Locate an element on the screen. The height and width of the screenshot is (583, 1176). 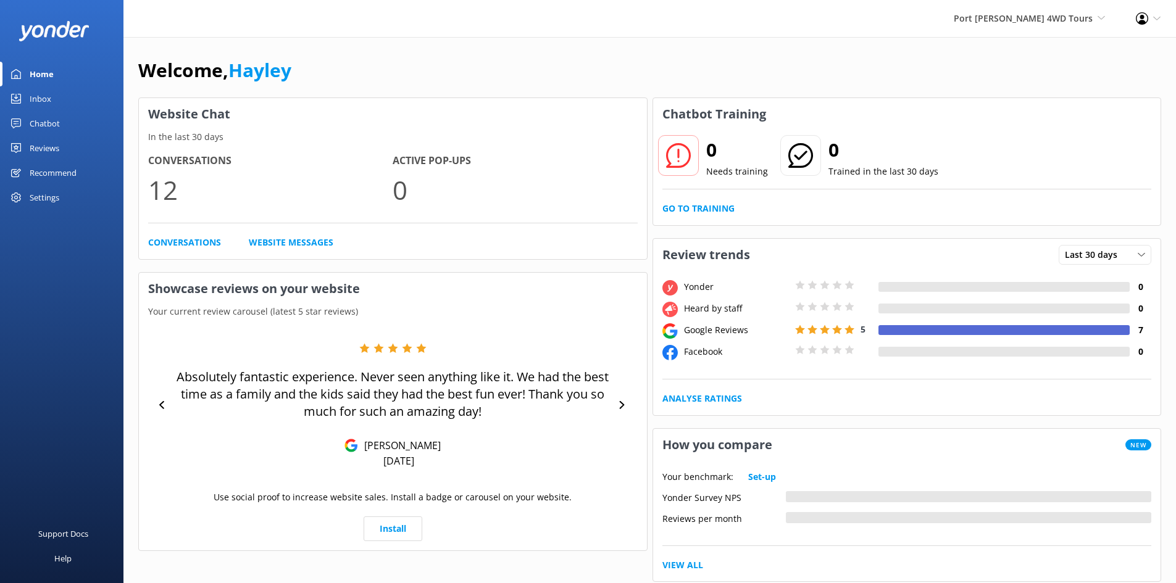
h3: Website Chat is located at coordinates (393, 114).